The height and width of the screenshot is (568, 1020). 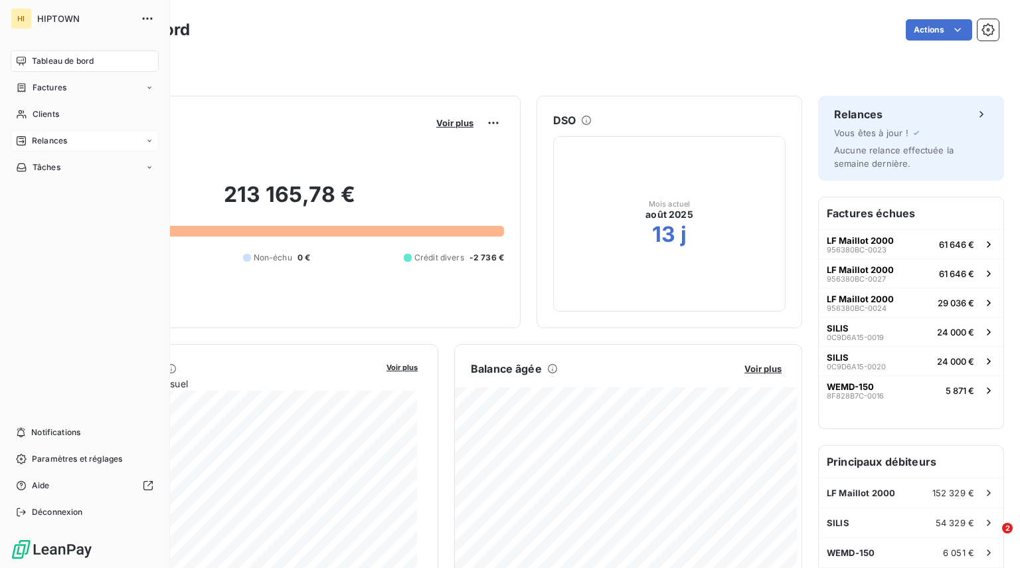 I want to click on a: Clients, so click(x=84, y=114).